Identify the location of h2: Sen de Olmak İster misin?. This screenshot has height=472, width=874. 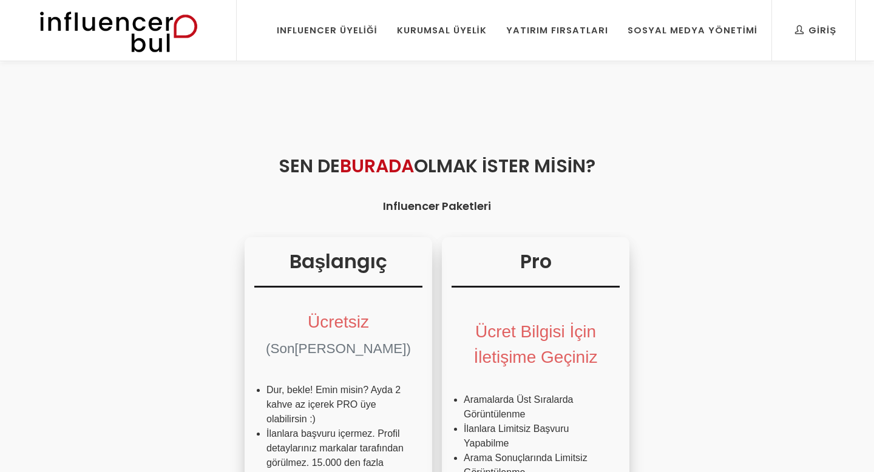
(437, 166).